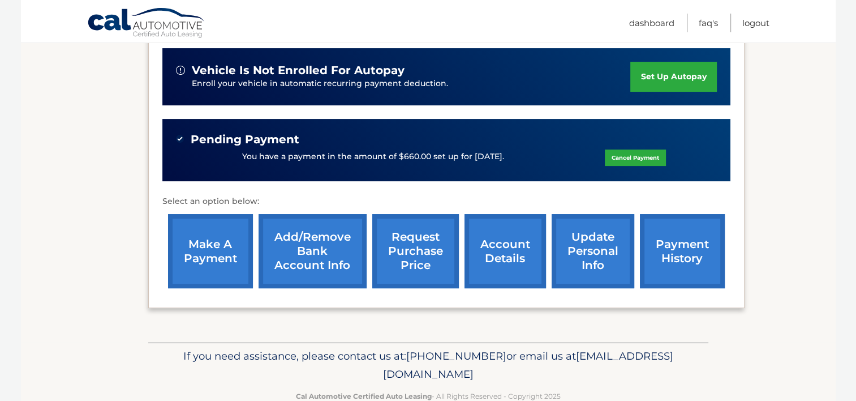  I want to click on a: Dashboard, so click(652, 23).